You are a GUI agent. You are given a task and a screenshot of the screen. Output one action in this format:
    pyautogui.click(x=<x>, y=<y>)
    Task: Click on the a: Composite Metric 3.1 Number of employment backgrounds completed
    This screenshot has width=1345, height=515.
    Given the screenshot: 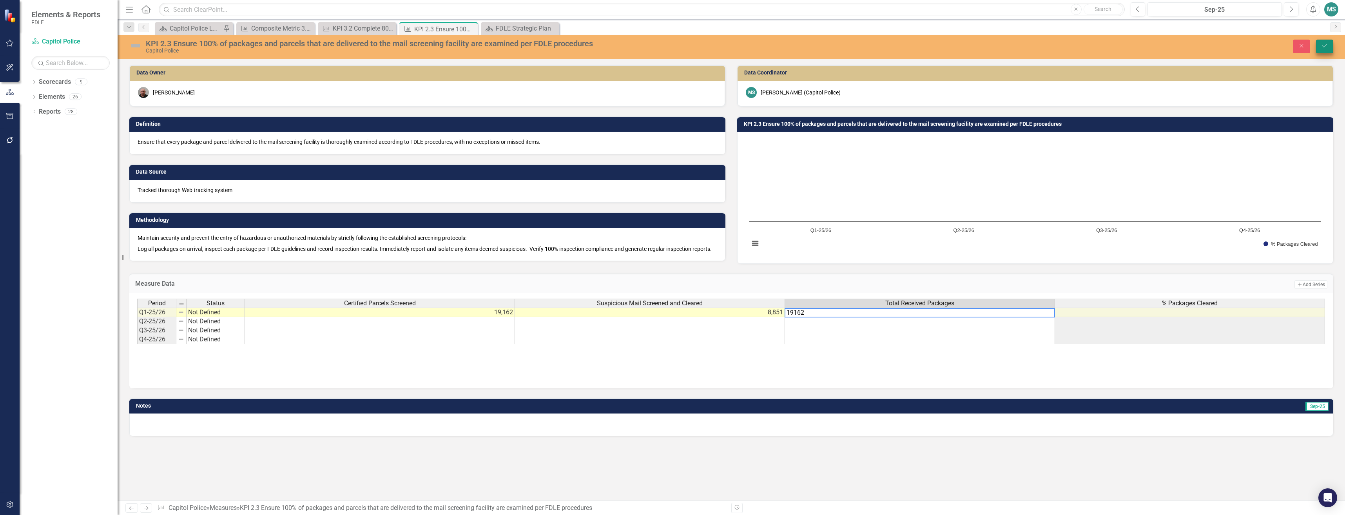 What is the action you would take?
    pyautogui.click(x=276, y=28)
    